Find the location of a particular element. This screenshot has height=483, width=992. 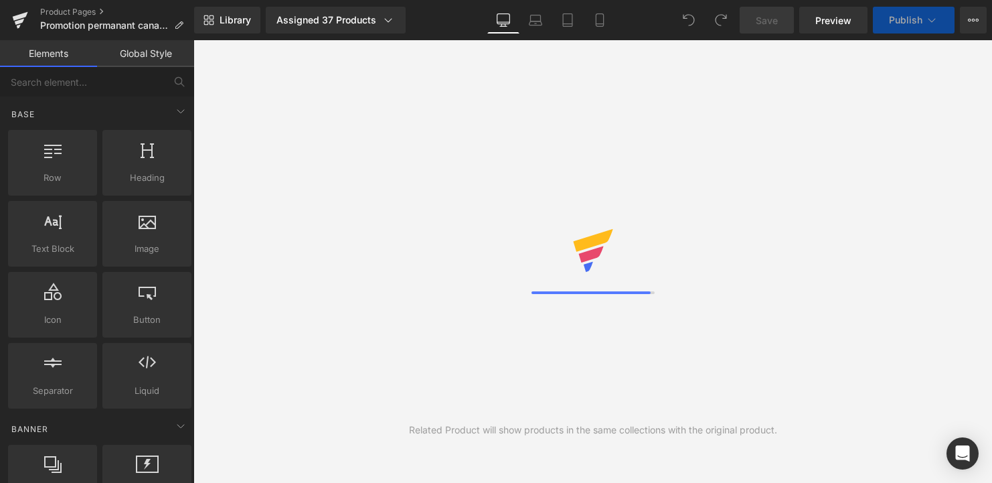

div: Related Product will show products in the same collections with the original product. is located at coordinates (593, 430).